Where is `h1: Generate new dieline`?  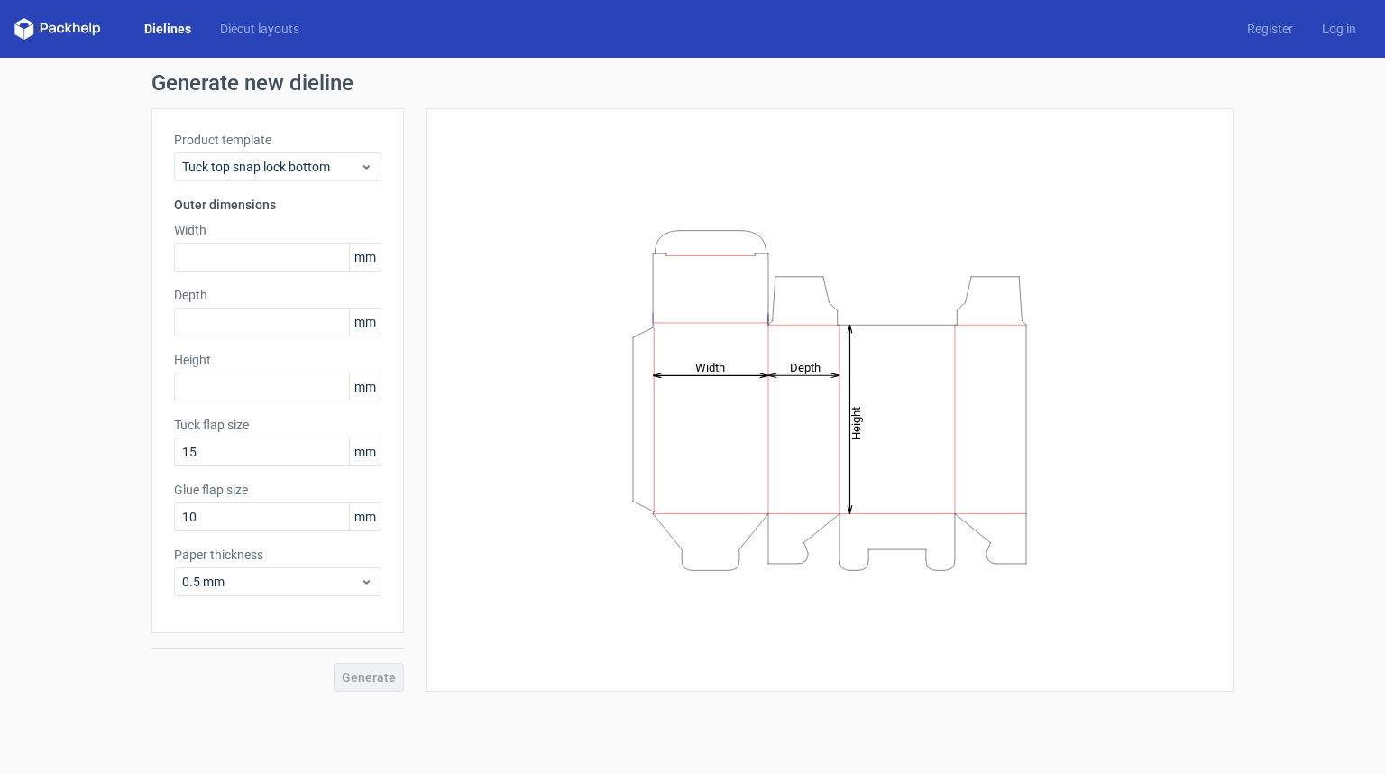
h1: Generate new dieline is located at coordinates (692, 83).